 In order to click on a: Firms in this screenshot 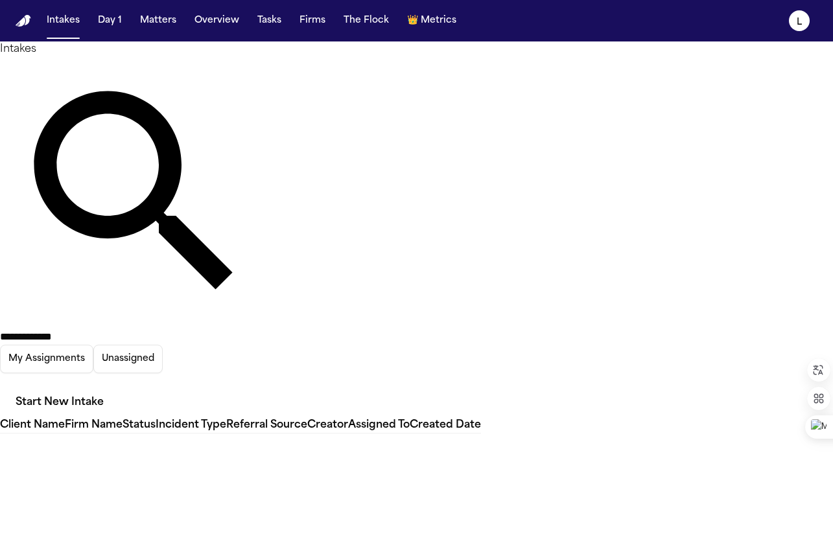, I will do `click(313, 21)`.